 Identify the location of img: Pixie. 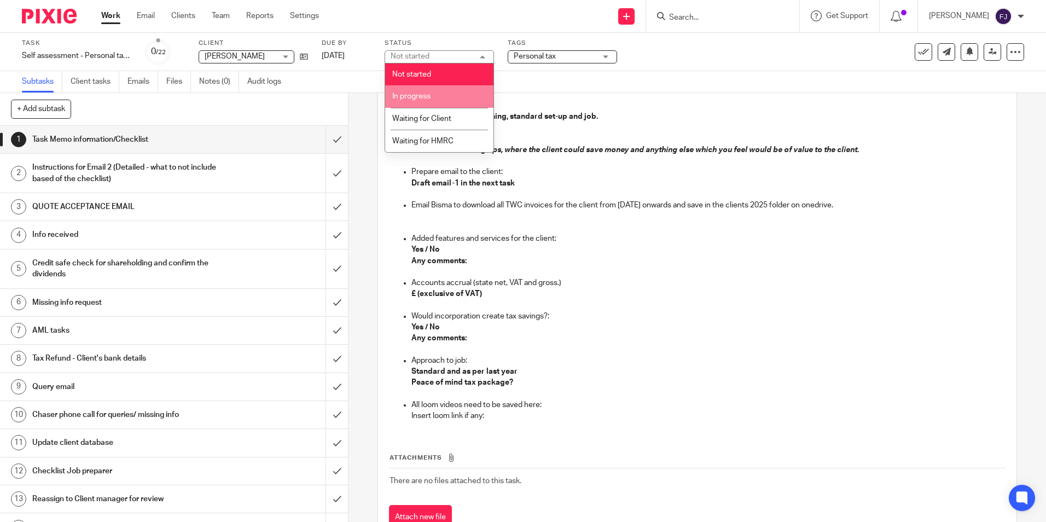
(49, 16).